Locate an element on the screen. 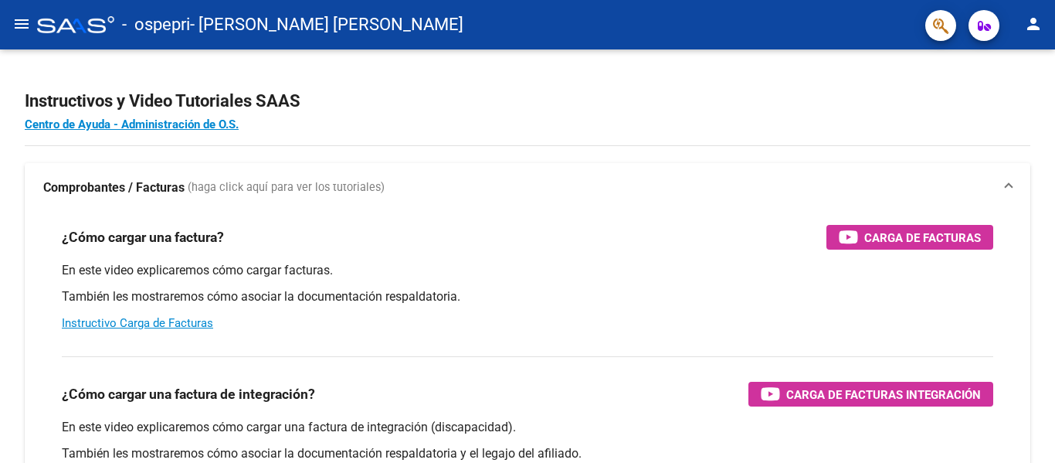  p: En este video explicaremos cómo cargar facturas. is located at coordinates (528, 270).